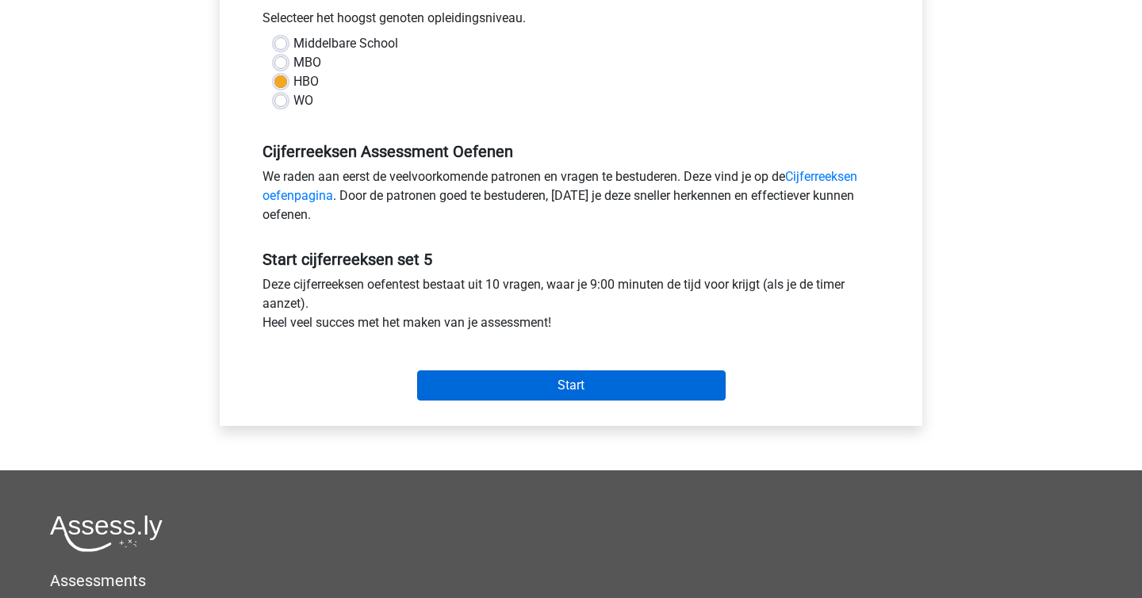  What do you see at coordinates (571, 581) in the screenshot?
I see `h5: Assessments` at bounding box center [571, 581].